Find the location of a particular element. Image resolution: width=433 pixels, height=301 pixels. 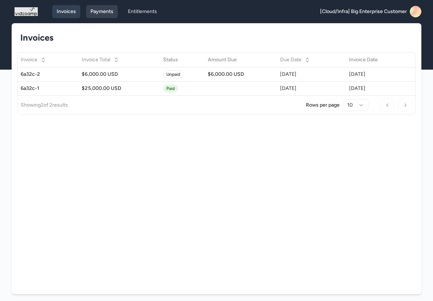

button: Invoice is located at coordinates (33, 60).